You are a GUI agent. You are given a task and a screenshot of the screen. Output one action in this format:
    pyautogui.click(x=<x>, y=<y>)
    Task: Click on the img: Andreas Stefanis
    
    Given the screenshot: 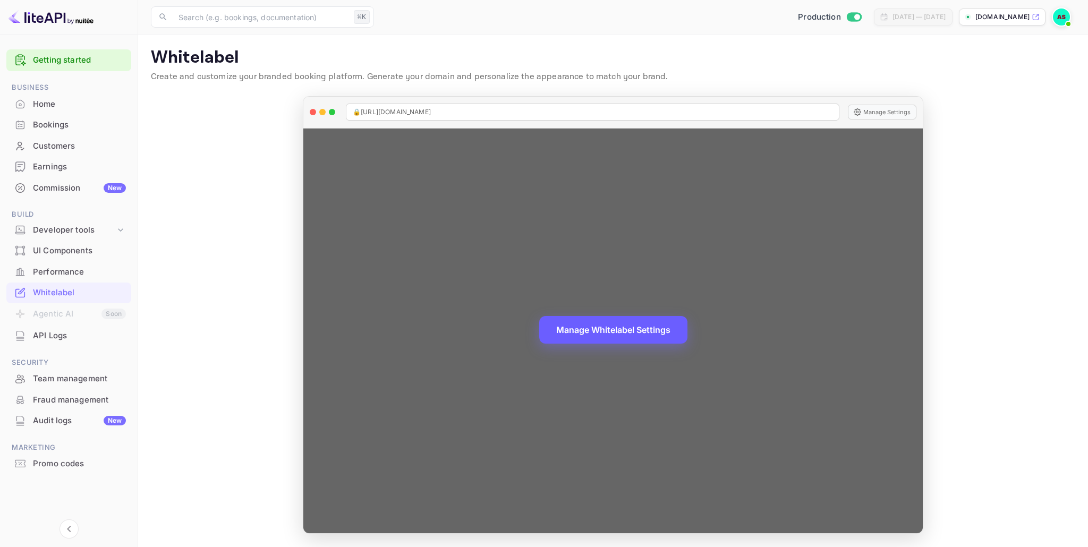 What is the action you would take?
    pyautogui.click(x=1061, y=17)
    